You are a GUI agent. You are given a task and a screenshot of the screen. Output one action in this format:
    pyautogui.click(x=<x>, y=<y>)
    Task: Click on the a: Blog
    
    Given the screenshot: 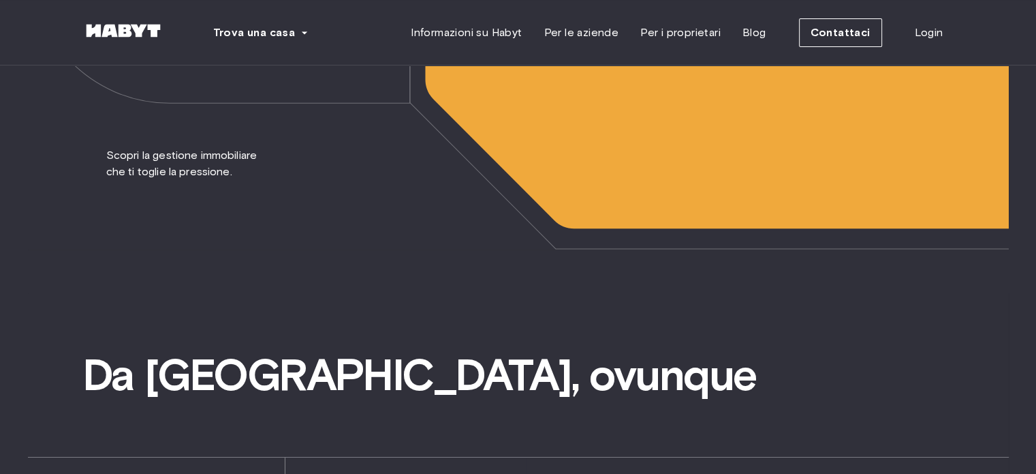 What is the action you would take?
    pyautogui.click(x=754, y=33)
    